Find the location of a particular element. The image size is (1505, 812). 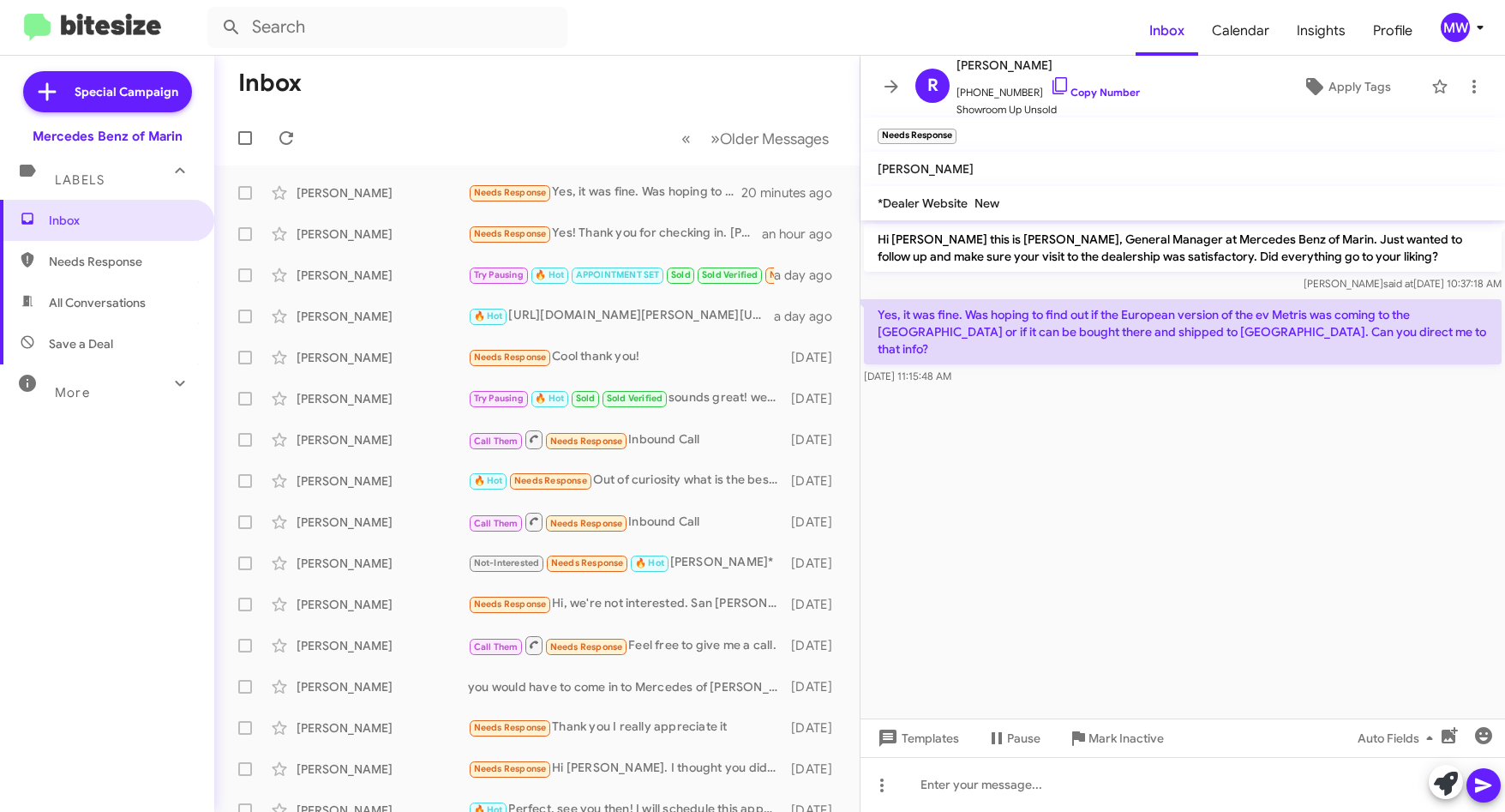

div: sounds great! we'll see you then is located at coordinates (628, 398).